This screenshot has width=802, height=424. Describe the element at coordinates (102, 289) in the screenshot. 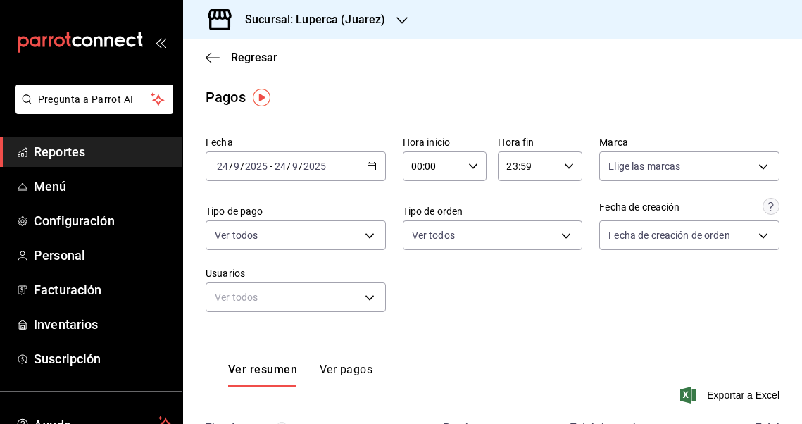

I see `span: Facturación` at that location.